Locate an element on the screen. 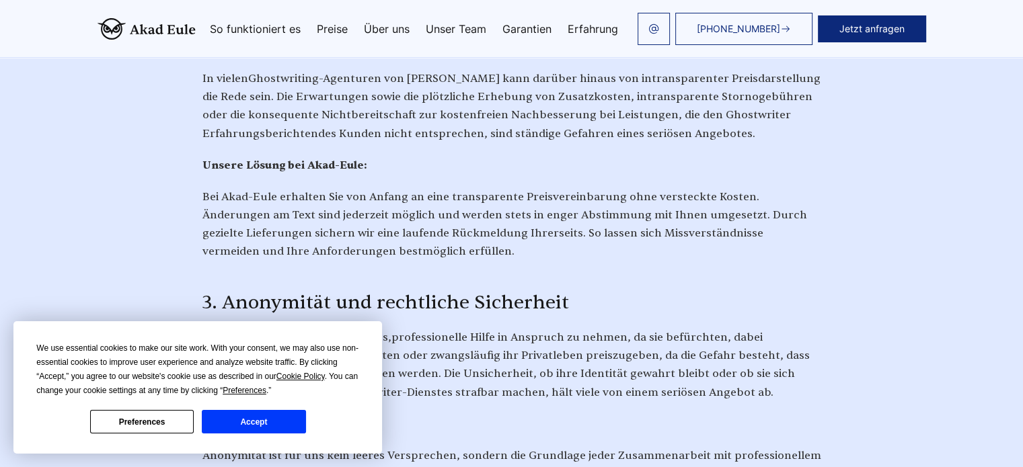 This screenshot has height=467, width=1023. button: Accept is located at coordinates (254, 422).